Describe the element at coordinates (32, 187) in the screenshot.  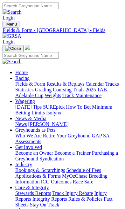
I see `a: Care & Integrity` at that location.